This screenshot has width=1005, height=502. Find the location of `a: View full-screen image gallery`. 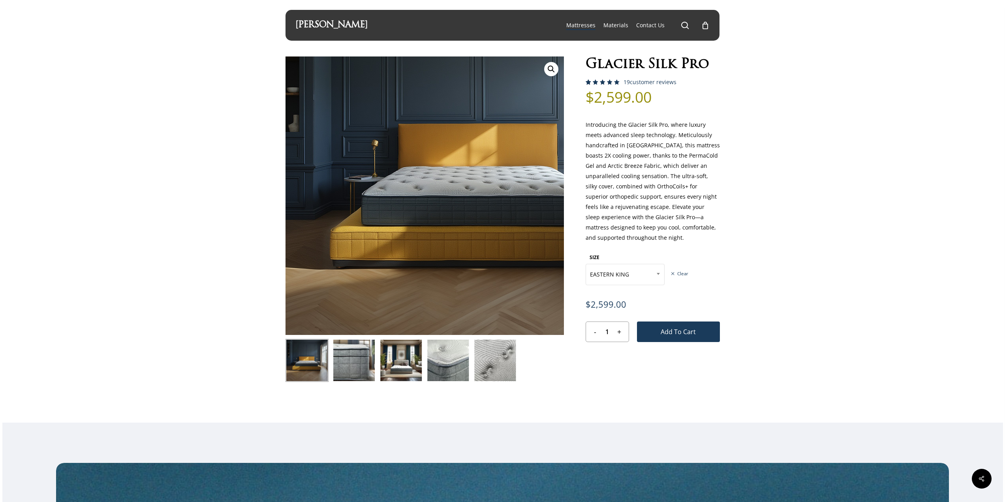

a: View full-screen image gallery is located at coordinates (551, 69).